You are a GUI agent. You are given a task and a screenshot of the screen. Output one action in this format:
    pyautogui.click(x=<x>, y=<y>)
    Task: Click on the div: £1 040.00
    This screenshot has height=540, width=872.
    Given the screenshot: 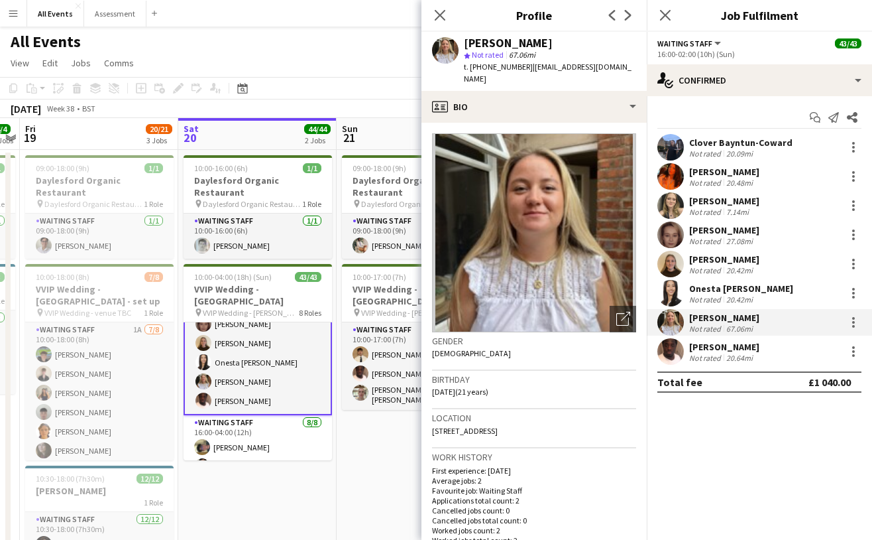 What is the action you would take?
    pyautogui.click(x=830, y=382)
    